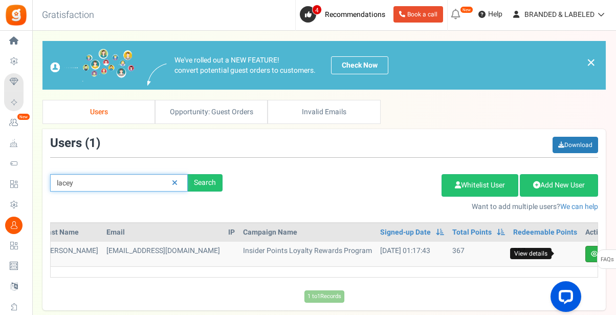  I want to click on p: Want to add multiple users?, so click(418, 207).